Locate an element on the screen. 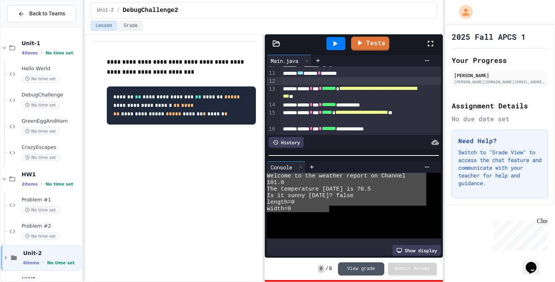 This screenshot has height=282, width=555. span: Problem #1 is located at coordinates (51, 200).